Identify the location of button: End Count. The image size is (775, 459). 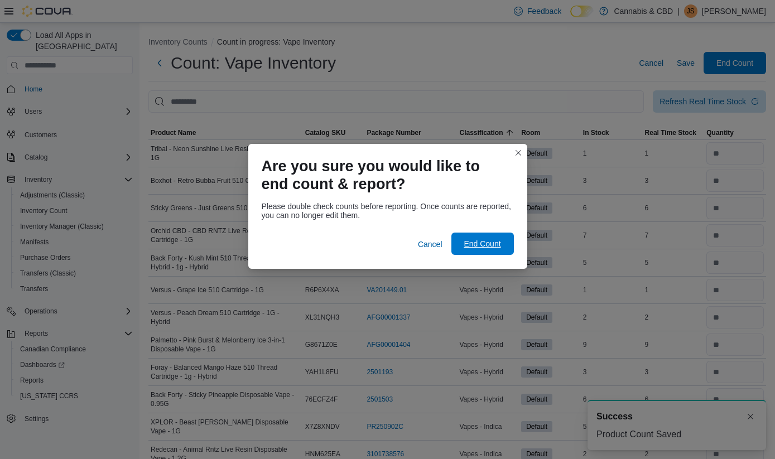
(483, 244).